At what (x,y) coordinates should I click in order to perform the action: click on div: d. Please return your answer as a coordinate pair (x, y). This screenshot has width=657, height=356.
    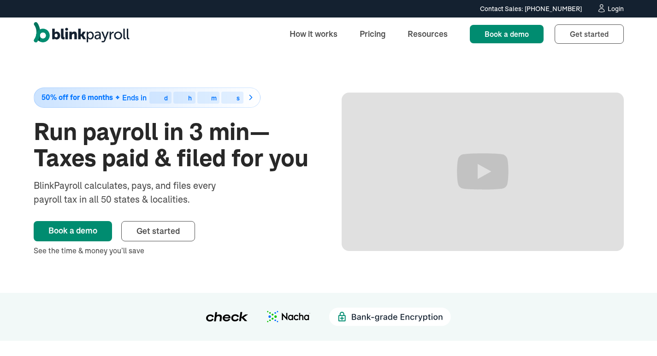
    Looking at the image, I should click on (166, 98).